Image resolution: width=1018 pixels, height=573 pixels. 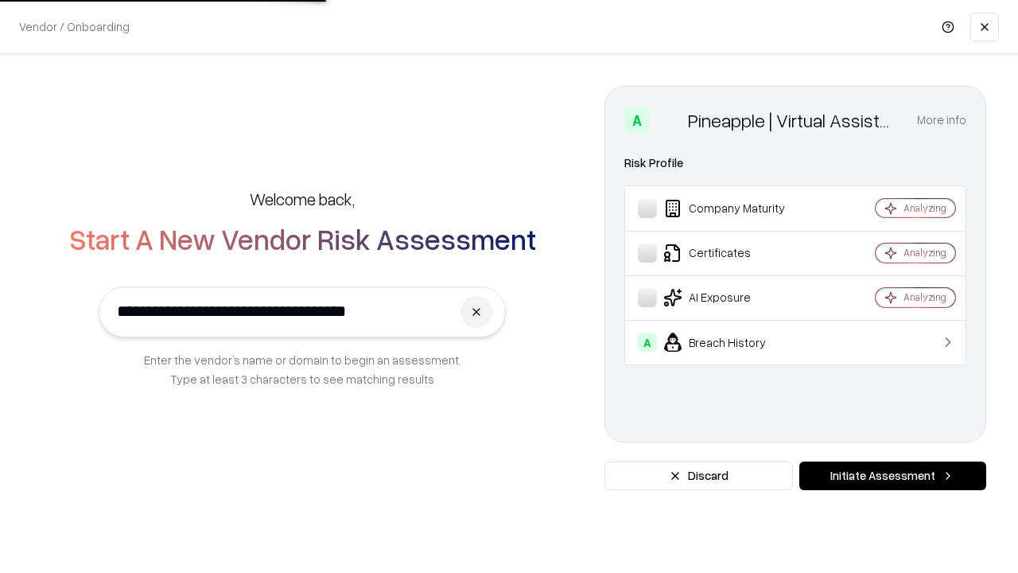 I want to click on h5: Welcome back,, so click(x=302, y=199).